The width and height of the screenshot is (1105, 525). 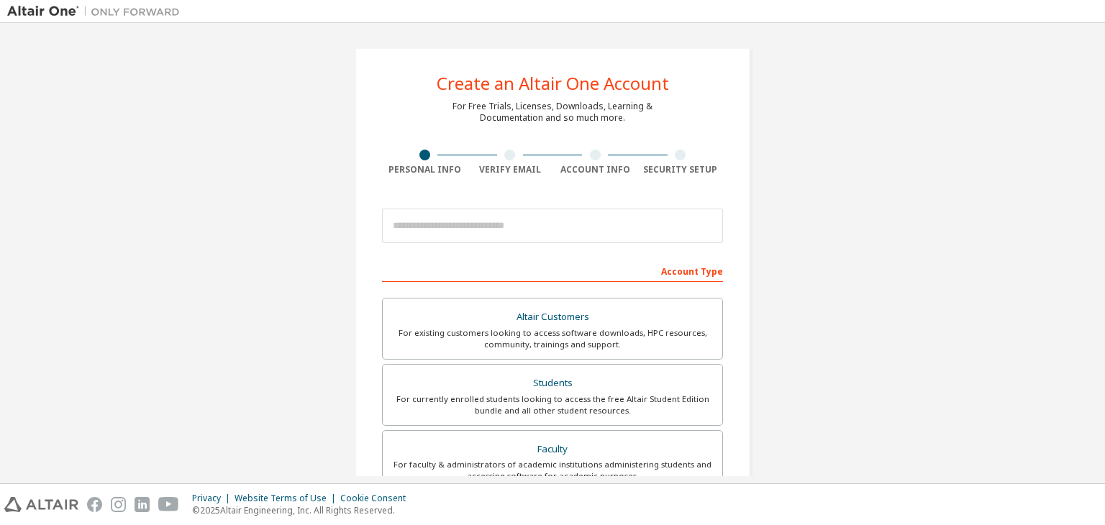 What do you see at coordinates (303, 510) in the screenshot?
I see `p: © 2025 Altair Engineering, Inc. All Rights Reserved.` at bounding box center [303, 510].